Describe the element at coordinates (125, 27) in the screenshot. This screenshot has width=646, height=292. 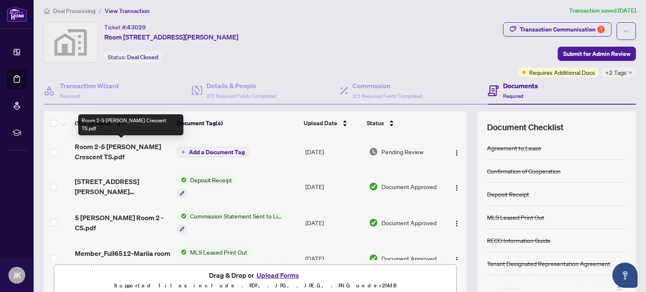
I see `div: Ticket #:` at that location.